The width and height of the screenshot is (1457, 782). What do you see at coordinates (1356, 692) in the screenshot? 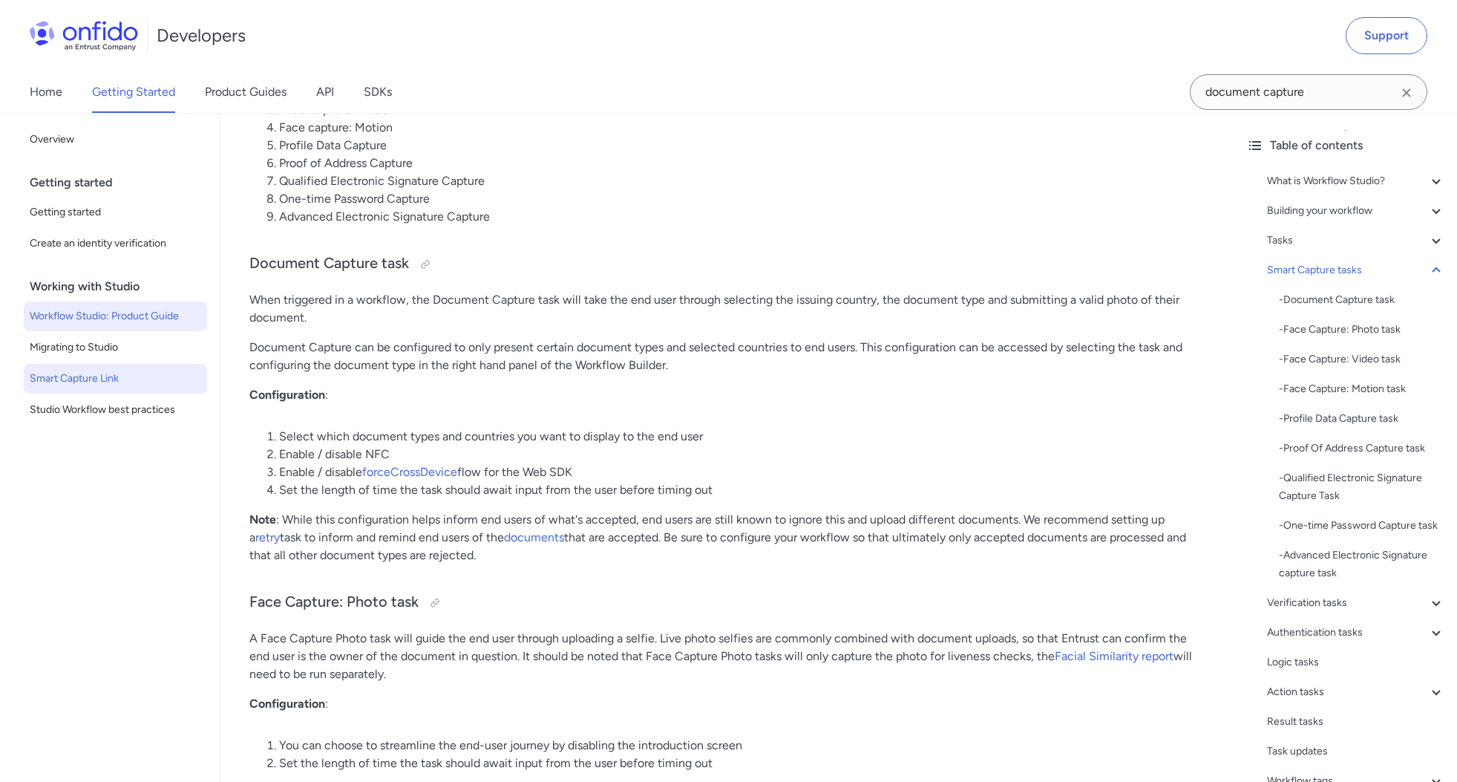
I see `div: Action tasks` at bounding box center [1356, 692].